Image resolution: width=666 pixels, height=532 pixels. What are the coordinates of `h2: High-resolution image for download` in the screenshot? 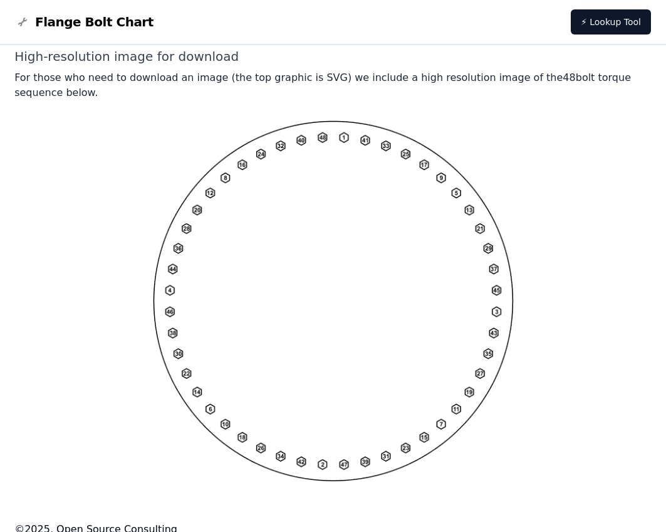 It's located at (333, 56).